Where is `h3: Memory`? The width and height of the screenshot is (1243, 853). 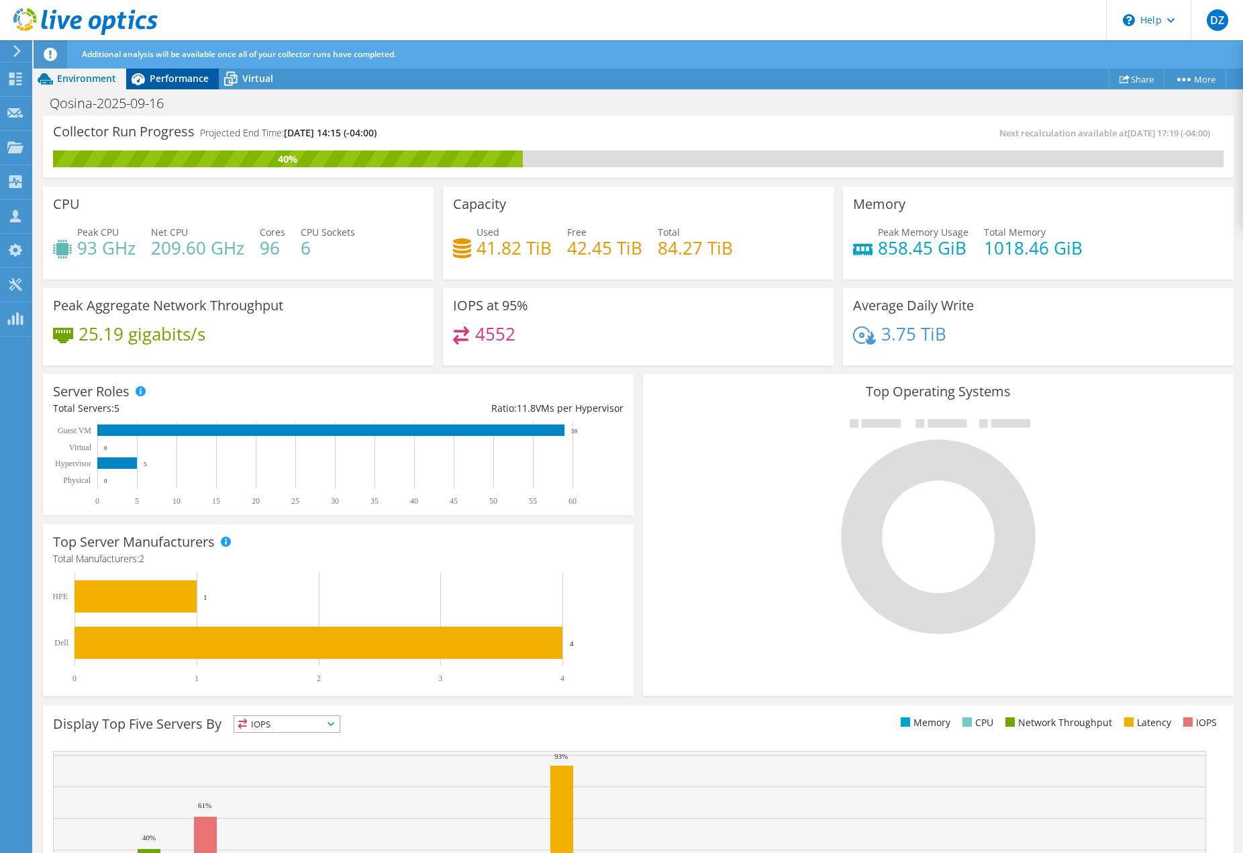 h3: Memory is located at coordinates (879, 204).